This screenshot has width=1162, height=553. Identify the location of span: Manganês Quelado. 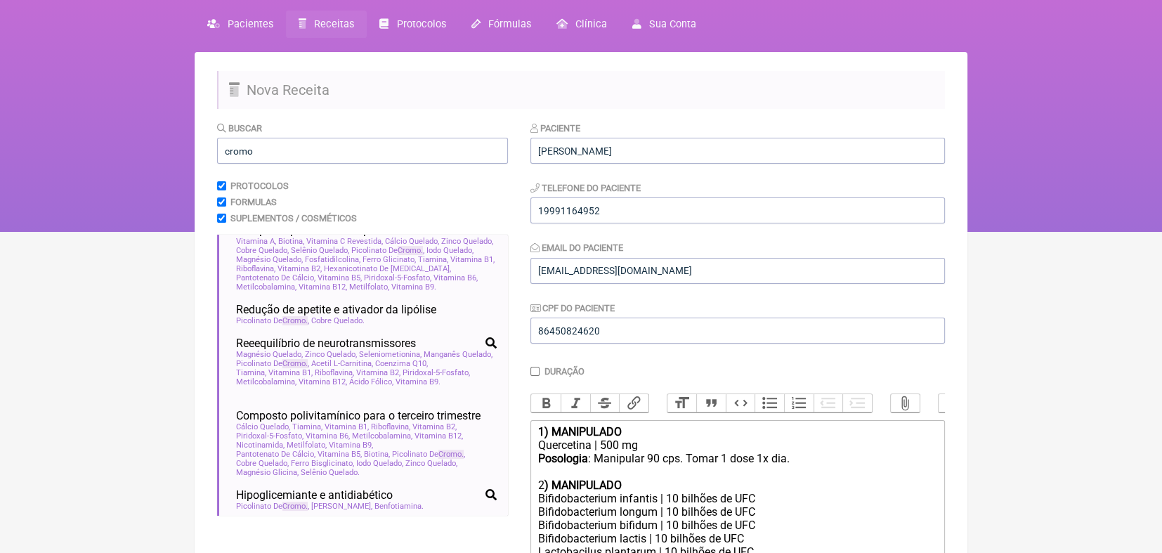
(458, 354).